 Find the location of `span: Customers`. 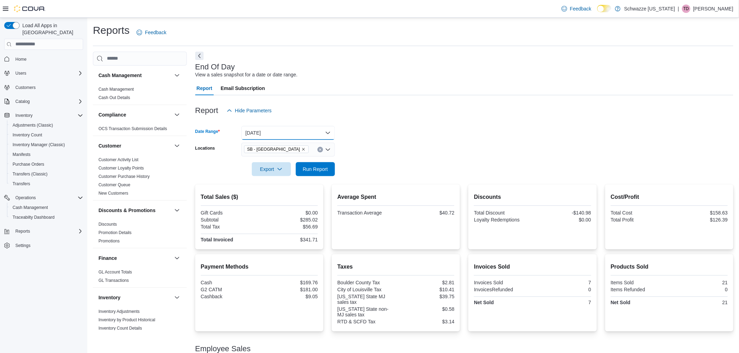

span: Customers is located at coordinates (48, 87).